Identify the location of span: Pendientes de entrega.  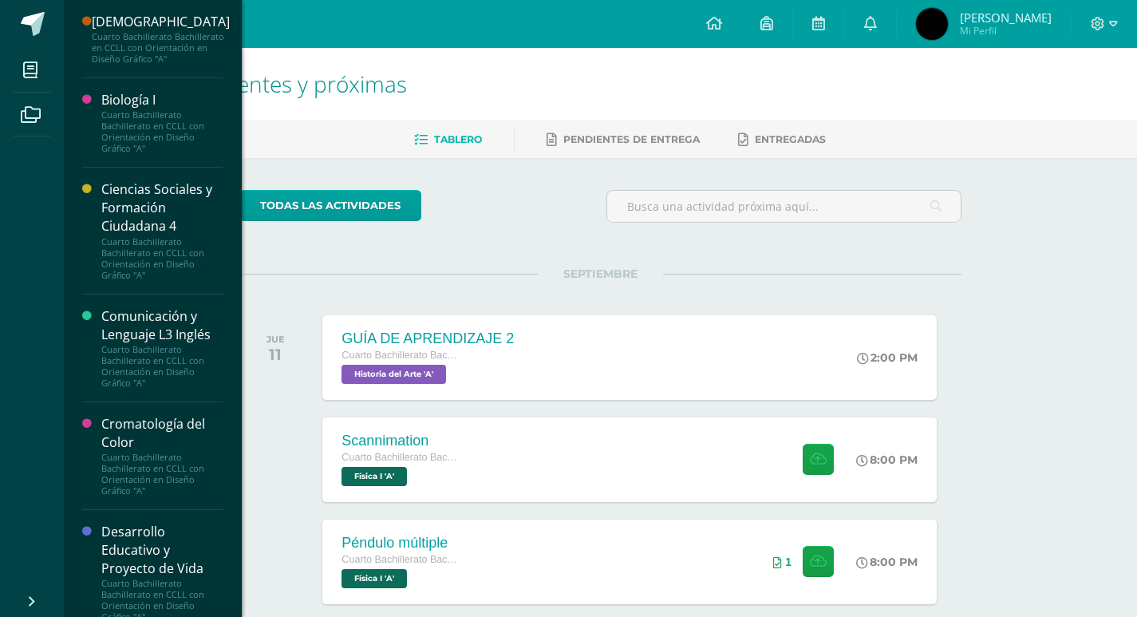
(631, 139).